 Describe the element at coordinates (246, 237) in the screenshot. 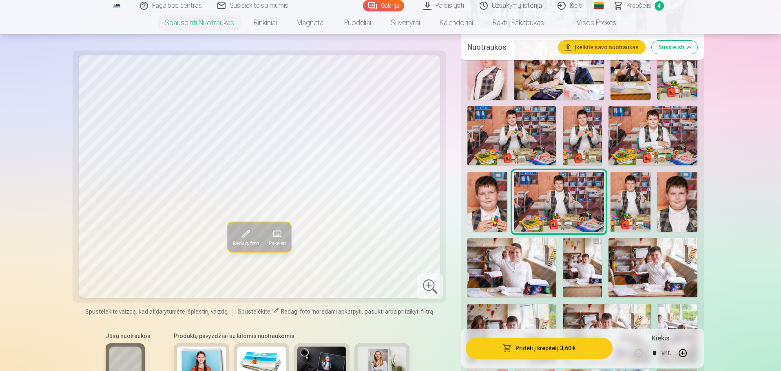

I see `button: Redag. foto` at that location.